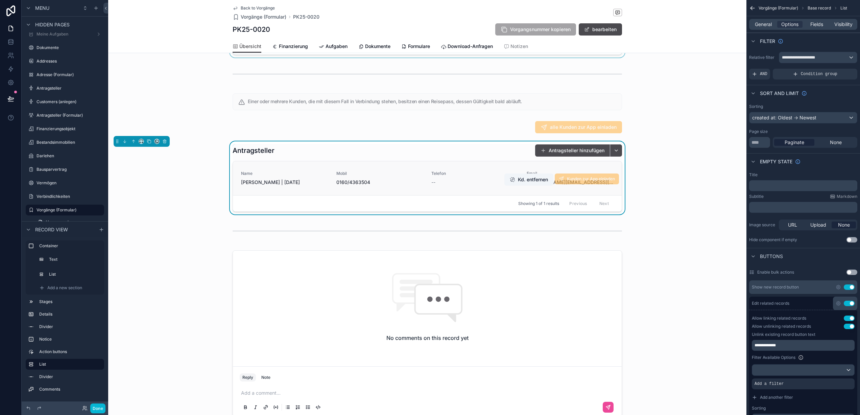 The image size is (860, 415). I want to click on a: Antragsteller, so click(65, 88).